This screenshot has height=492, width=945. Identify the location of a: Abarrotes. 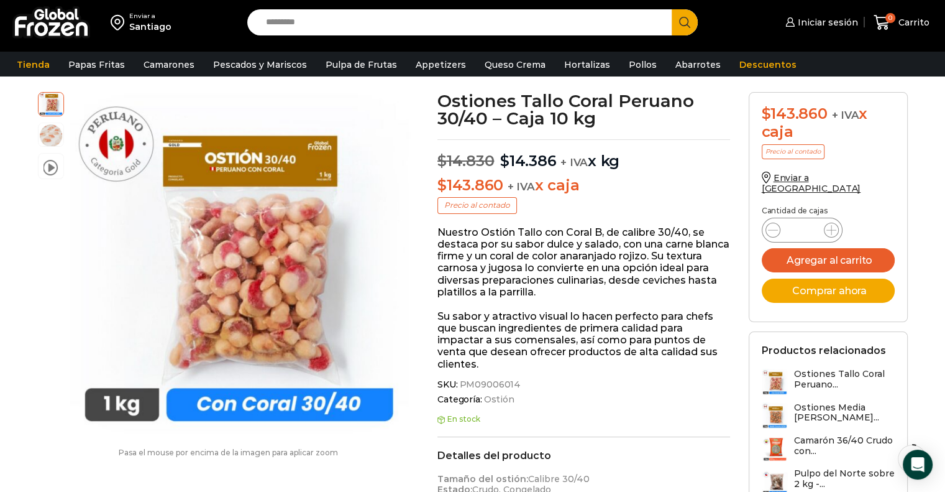
(698, 65).